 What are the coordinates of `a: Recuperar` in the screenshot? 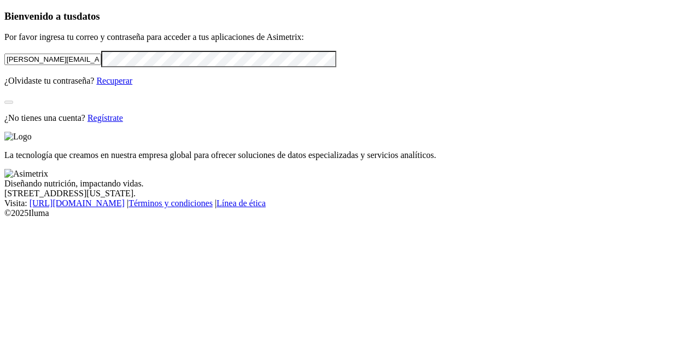 It's located at (114, 80).